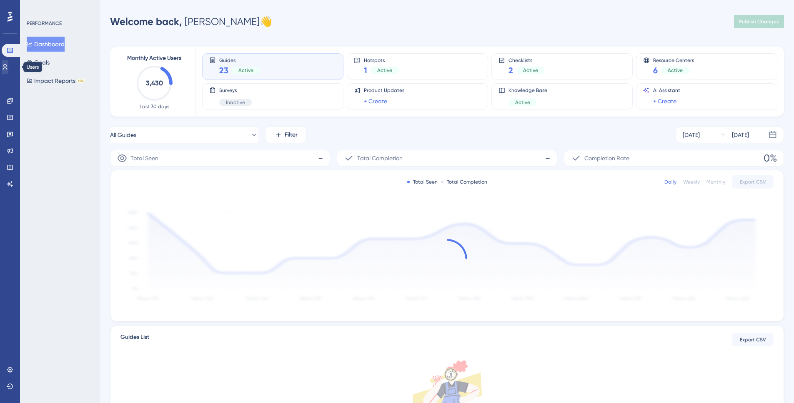  I want to click on span: 2, so click(511, 70).